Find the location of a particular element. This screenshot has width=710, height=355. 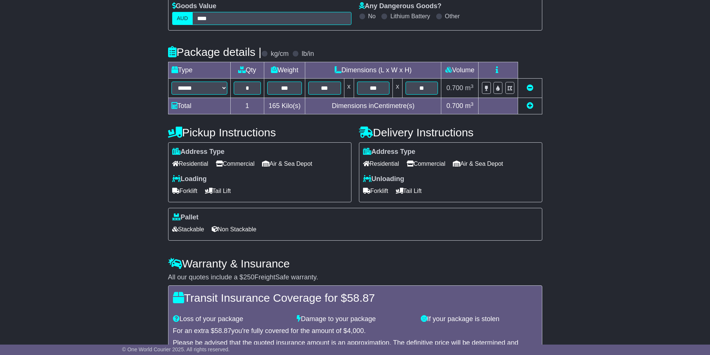

span: © One World Courier 2025. All rights reserved. is located at coordinates (176, 350).